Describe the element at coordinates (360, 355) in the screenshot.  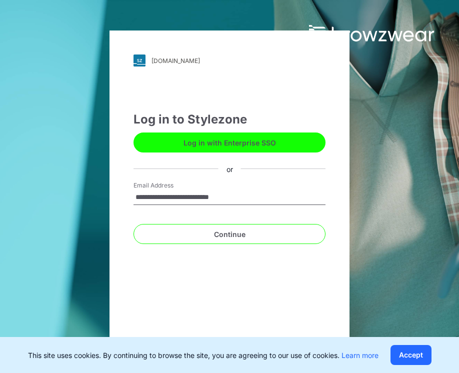
I see `a: Learn more` at that location.